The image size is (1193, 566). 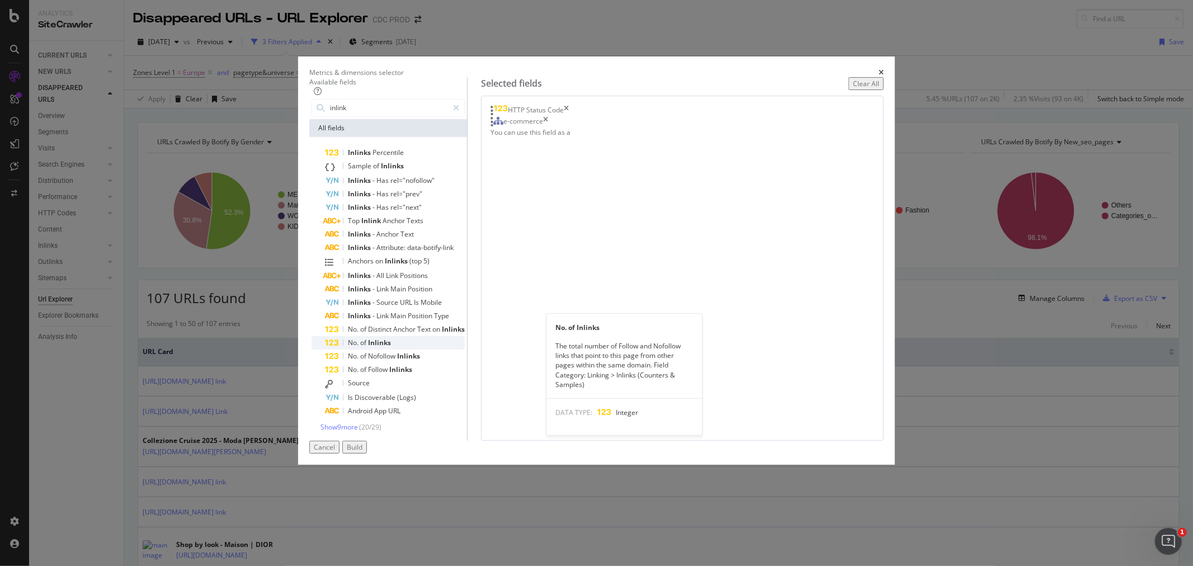 What do you see at coordinates (866, 83) in the screenshot?
I see `button: Clear All` at bounding box center [866, 83].